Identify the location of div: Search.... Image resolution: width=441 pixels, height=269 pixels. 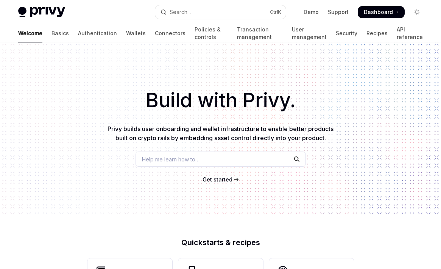
(180, 12).